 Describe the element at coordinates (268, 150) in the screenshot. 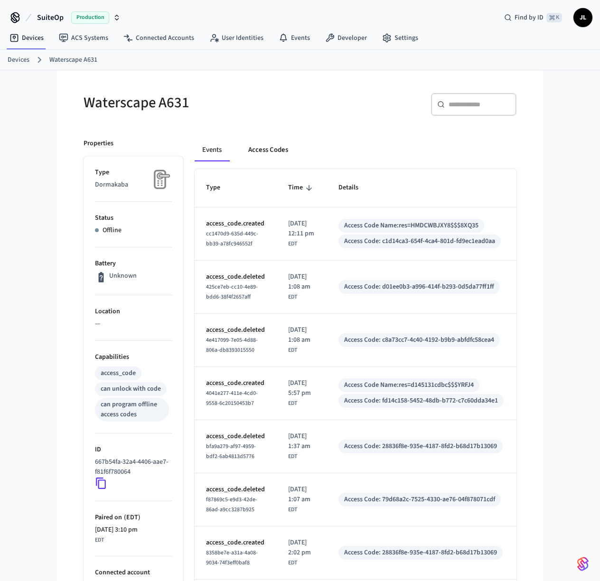

I see `button: Access Codes` at that location.